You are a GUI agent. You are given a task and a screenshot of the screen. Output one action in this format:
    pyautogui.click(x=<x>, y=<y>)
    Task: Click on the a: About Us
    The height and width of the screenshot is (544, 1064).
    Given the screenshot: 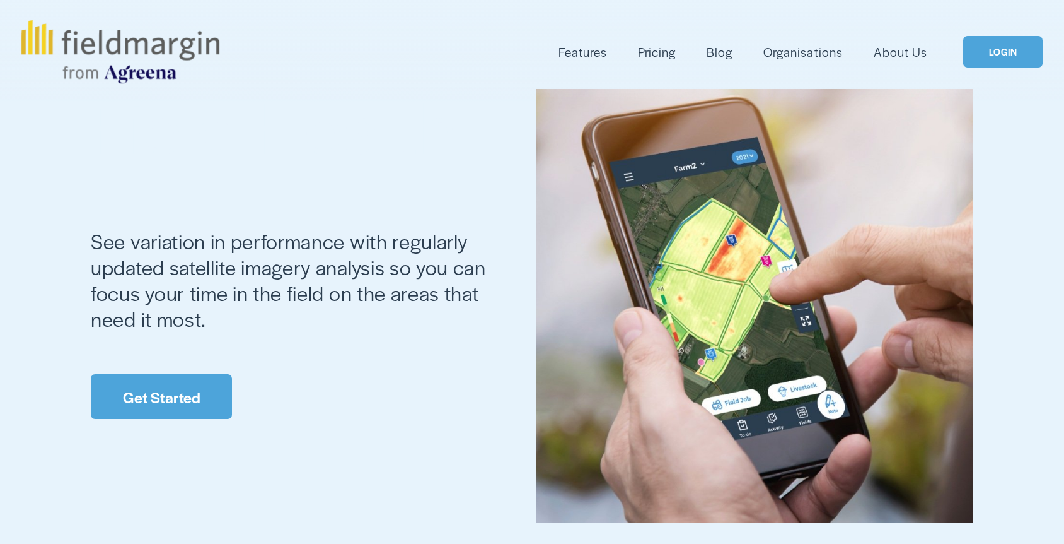 What is the action you would take?
    pyautogui.click(x=901, y=52)
    